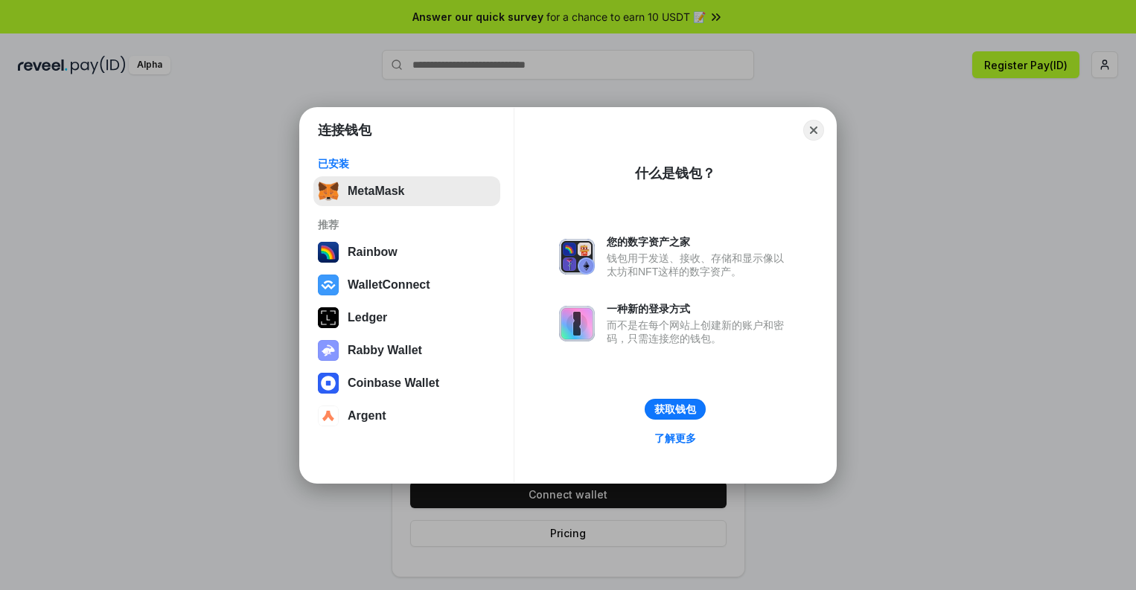  What do you see at coordinates (367, 318) in the screenshot?
I see `div: Ledger` at bounding box center [367, 318].